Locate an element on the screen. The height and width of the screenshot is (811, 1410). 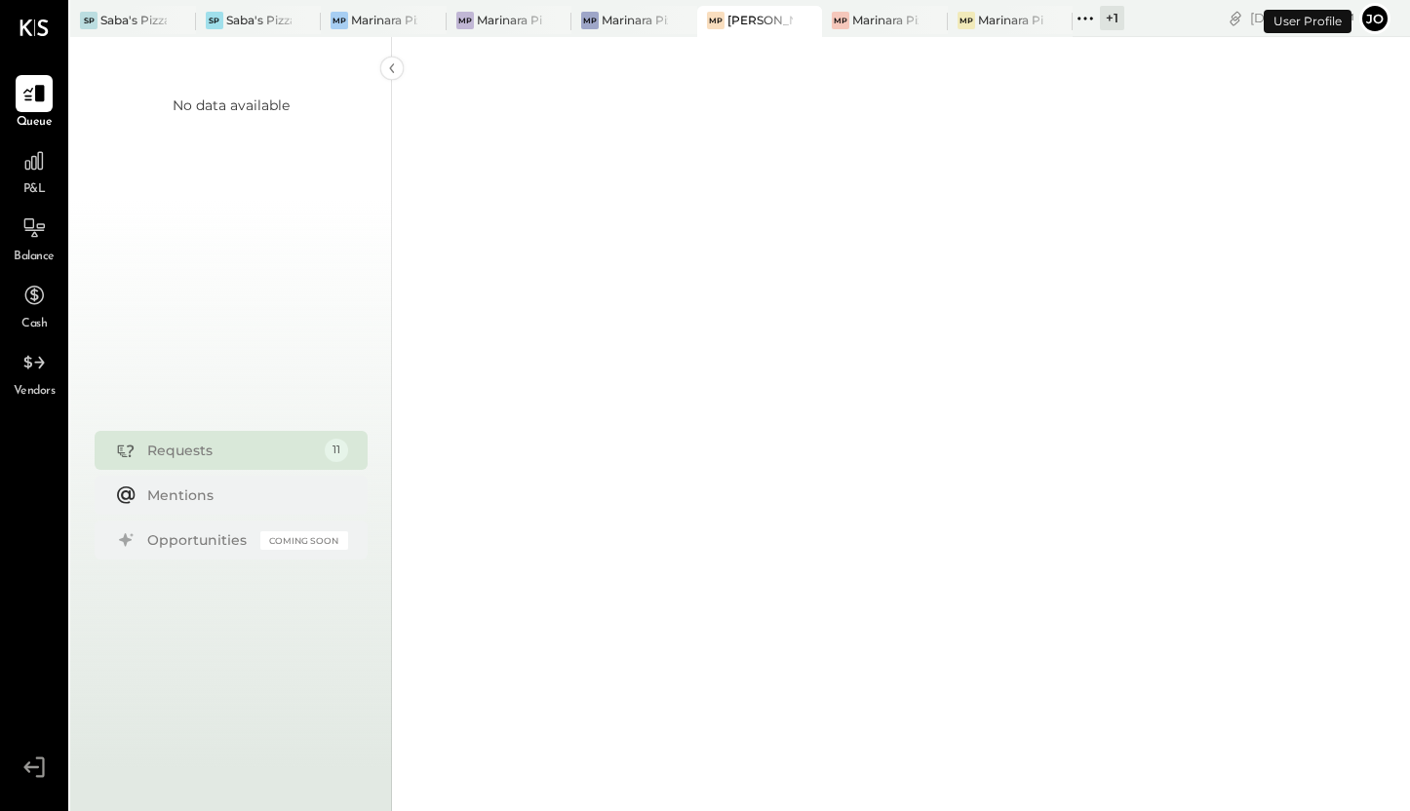
div: + 1 is located at coordinates (1112, 18).